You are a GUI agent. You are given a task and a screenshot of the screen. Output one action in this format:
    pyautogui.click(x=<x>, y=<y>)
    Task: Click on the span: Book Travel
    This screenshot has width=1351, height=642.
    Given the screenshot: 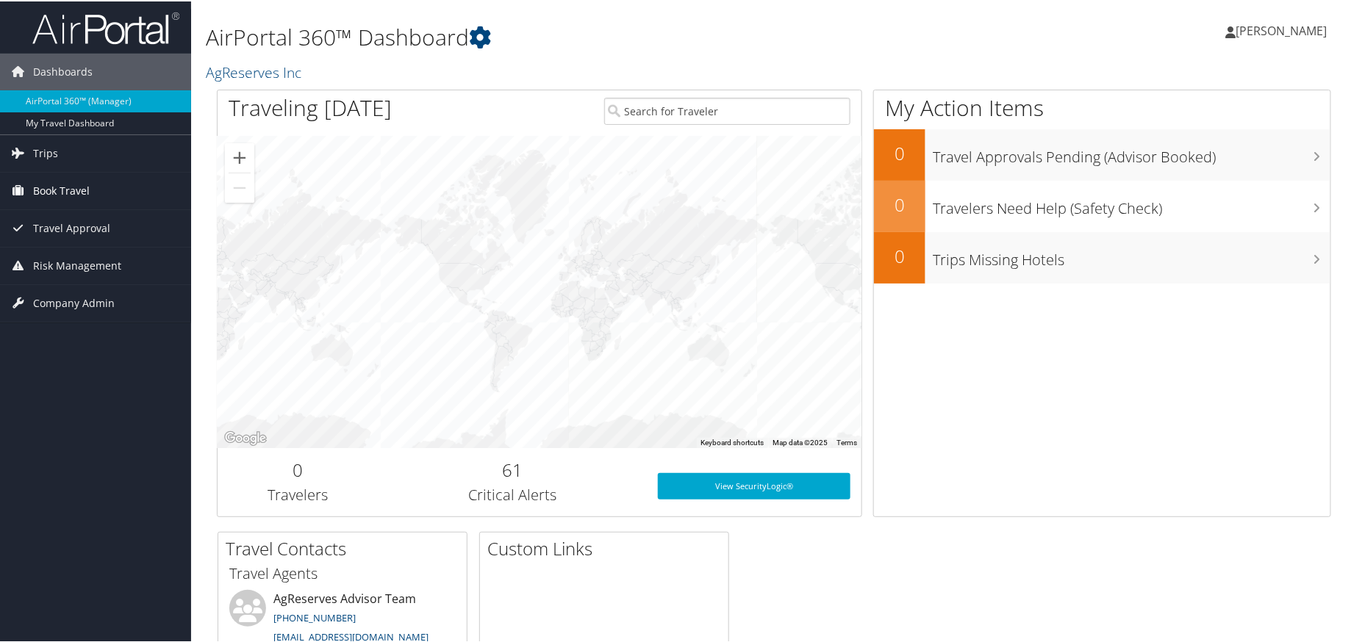 What is the action you would take?
    pyautogui.click(x=61, y=190)
    